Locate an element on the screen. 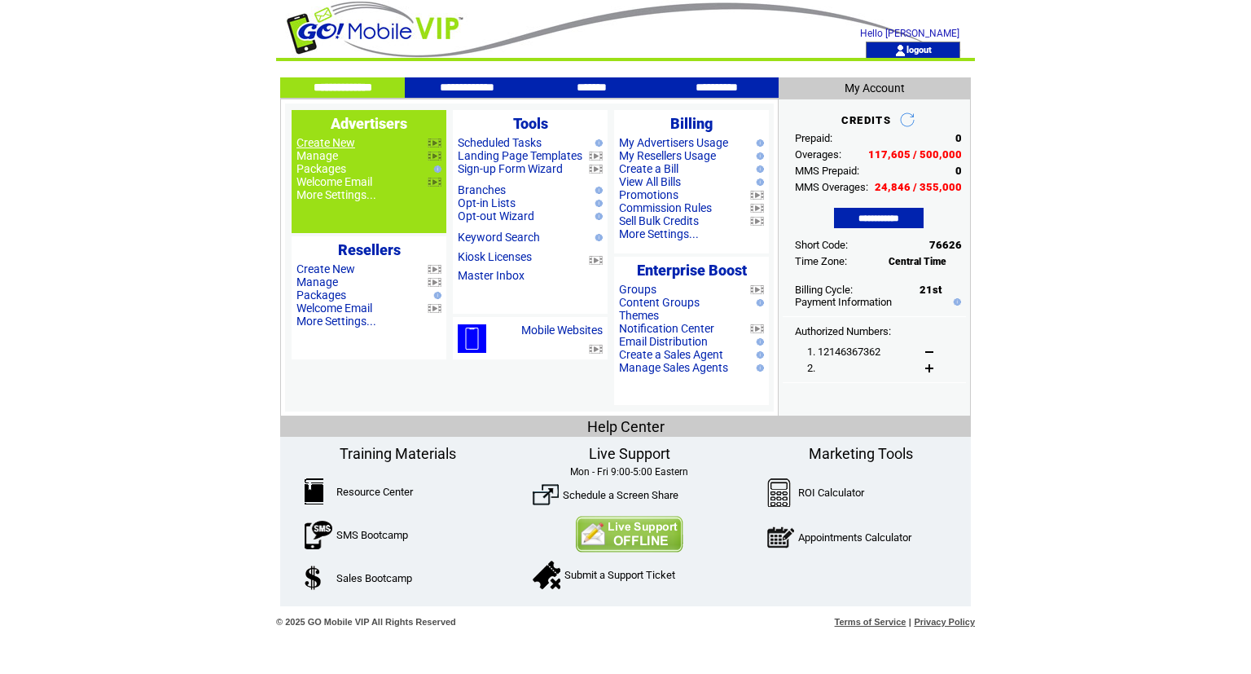 The height and width of the screenshot is (674, 1251). span: Mon - Fri 9:00-5:00 Eastern is located at coordinates (629, 472).